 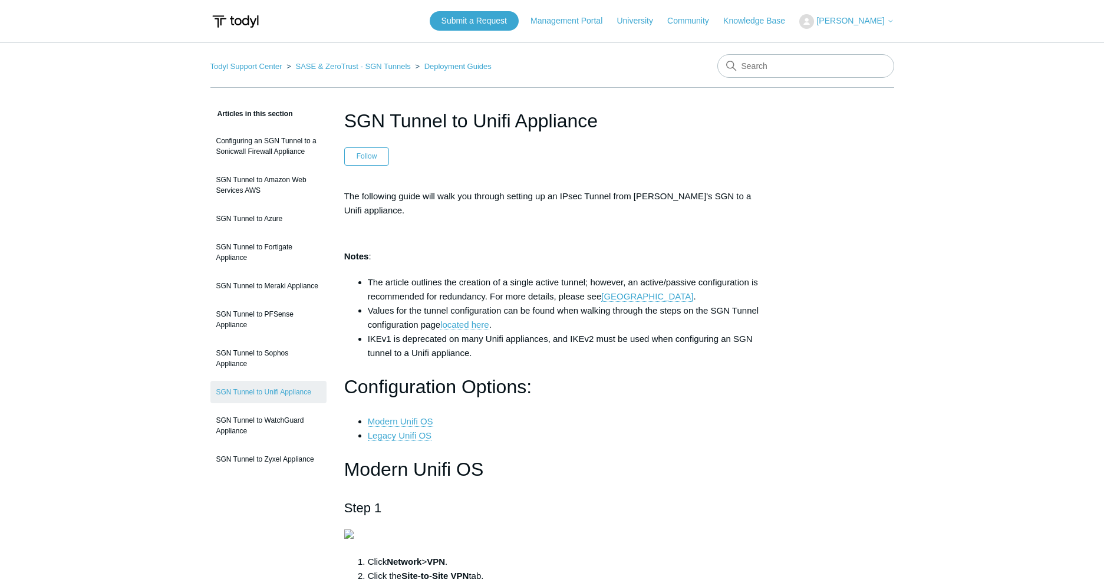 What do you see at coordinates (694, 21) in the screenshot?
I see `a: Community` at bounding box center [694, 21].